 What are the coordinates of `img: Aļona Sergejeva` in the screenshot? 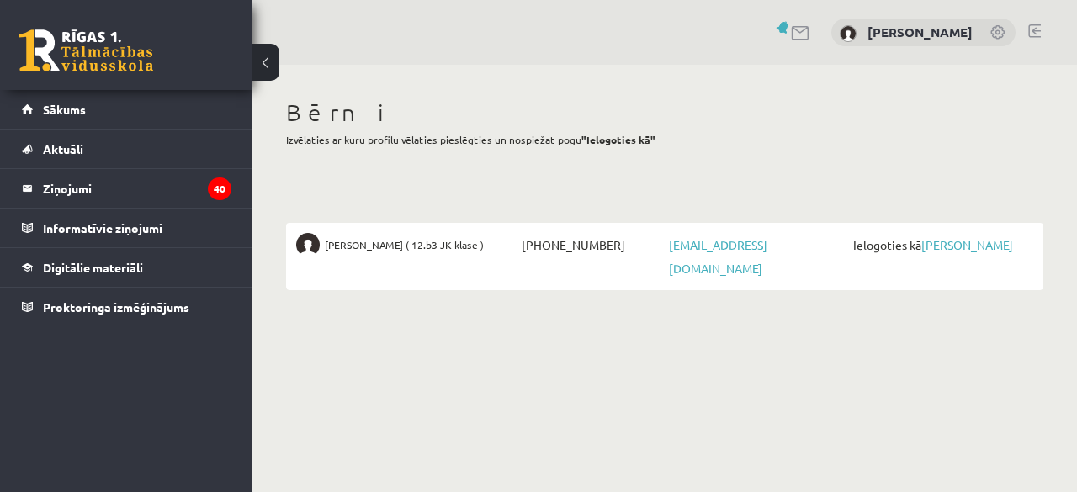 It's located at (848, 34).